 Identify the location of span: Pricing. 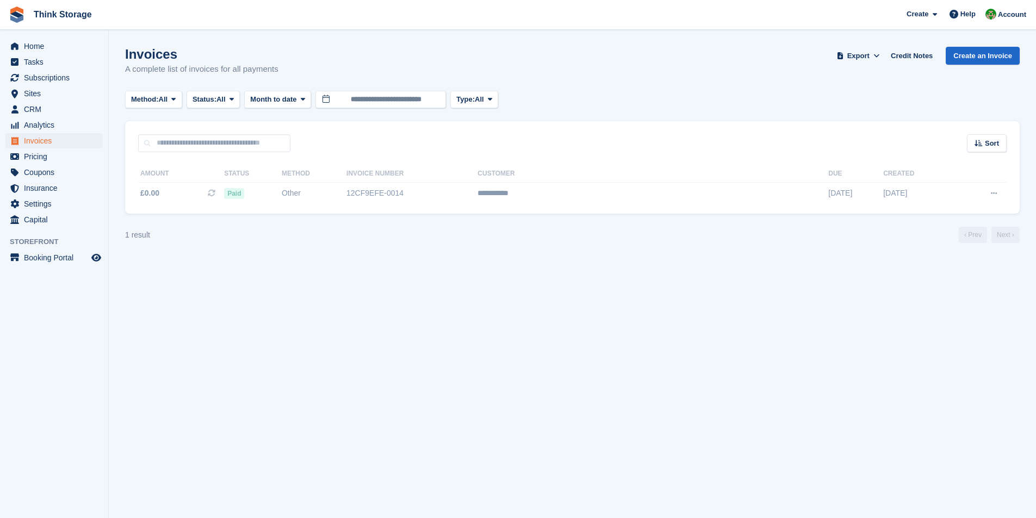
(57, 157).